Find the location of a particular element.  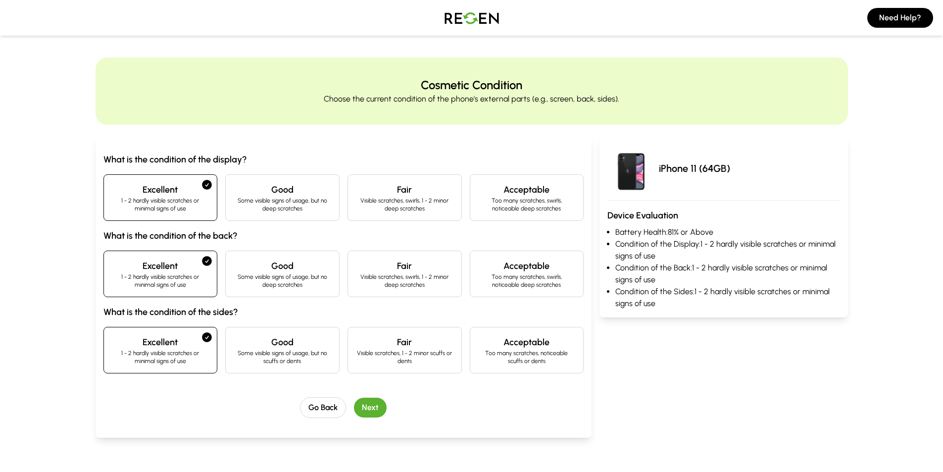

a: Need Help? is located at coordinates (900, 18).